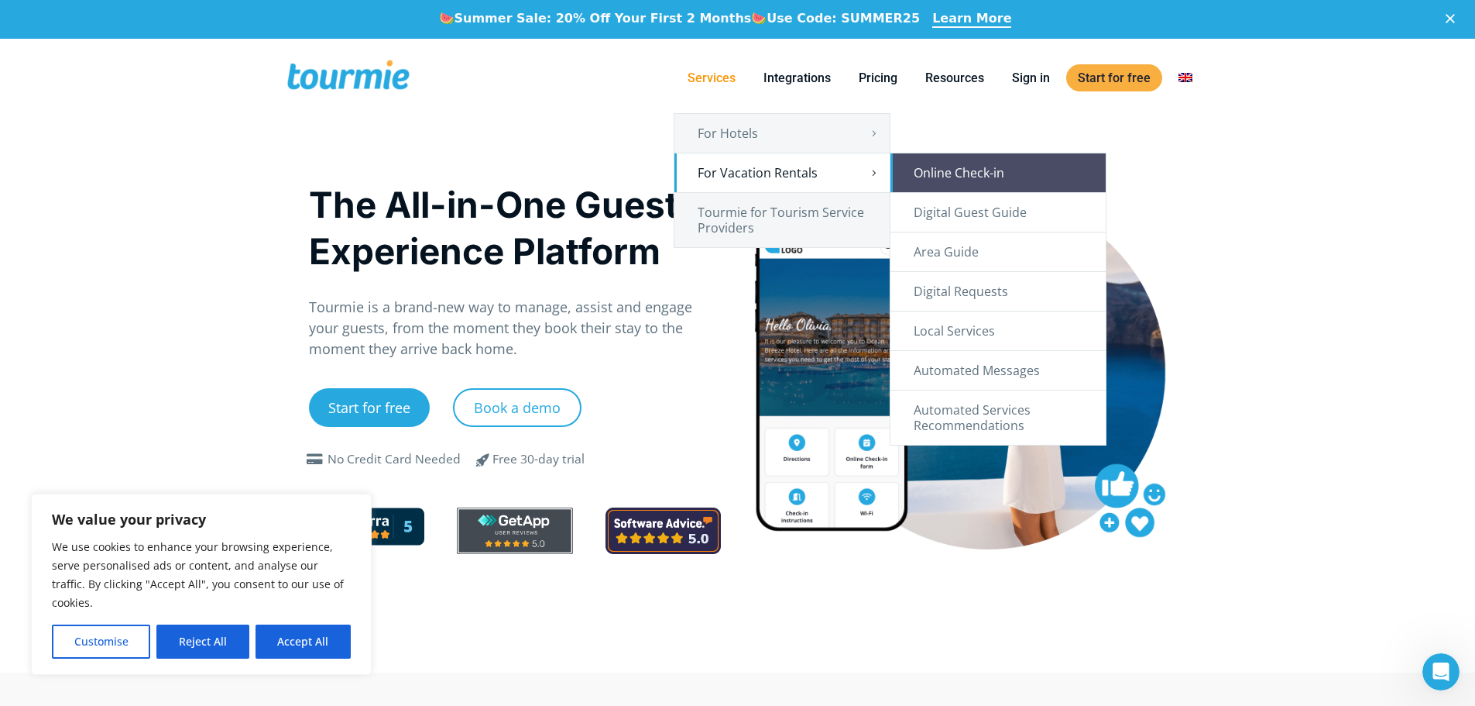  I want to click on a: Area Guide, so click(998, 252).